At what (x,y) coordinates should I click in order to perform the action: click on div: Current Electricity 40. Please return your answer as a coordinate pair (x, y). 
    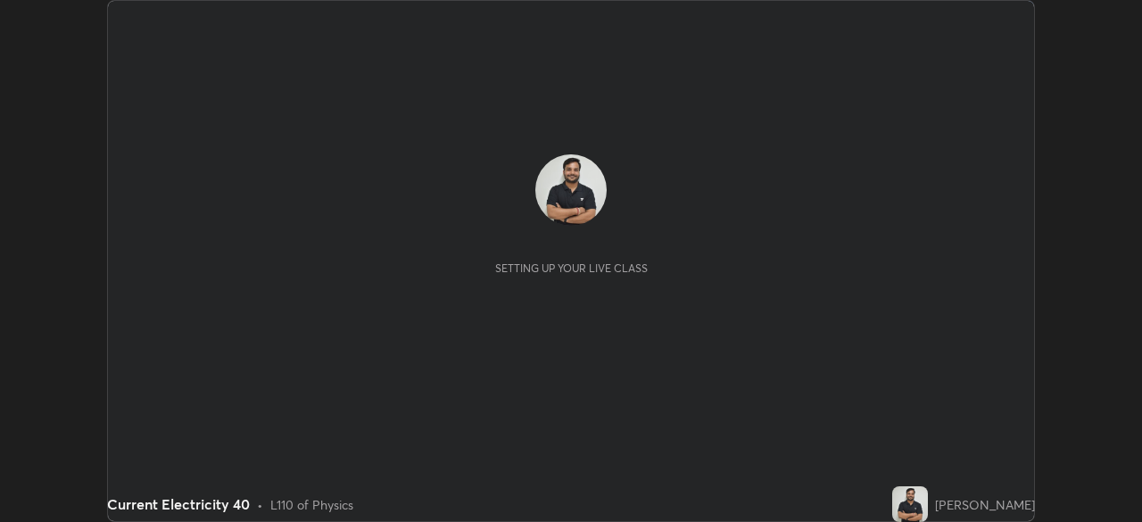
    Looking at the image, I should click on (178, 504).